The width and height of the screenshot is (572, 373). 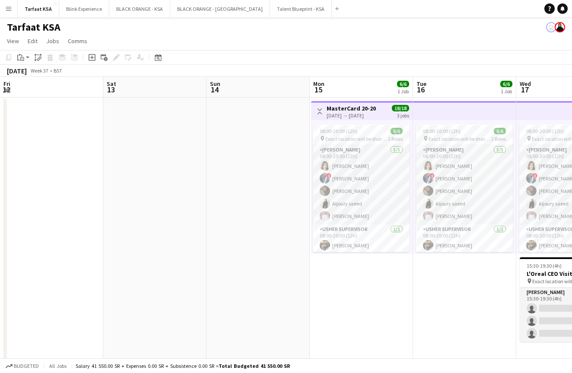 What do you see at coordinates (215, 84) in the screenshot?
I see `span: Sun` at bounding box center [215, 84].